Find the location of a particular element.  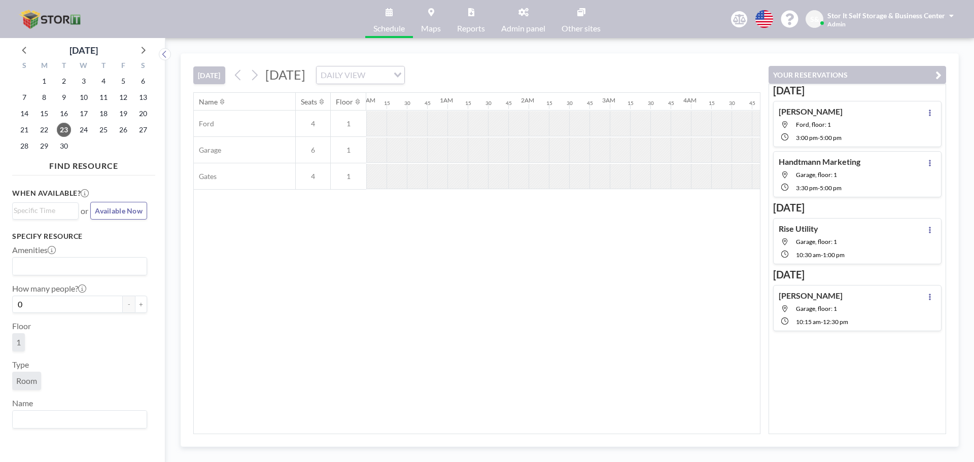

div: F is located at coordinates (123, 66).